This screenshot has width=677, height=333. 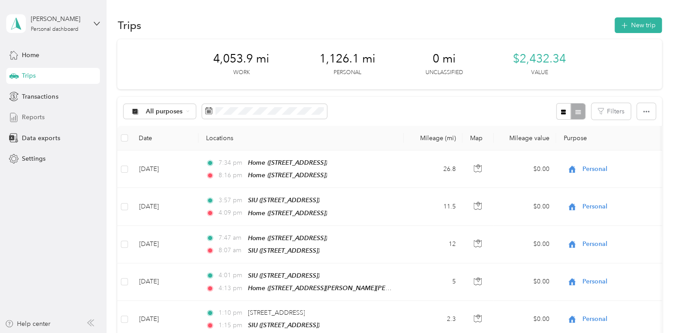 What do you see at coordinates (540, 59) in the screenshot?
I see `span: $2,432.34` at bounding box center [540, 59].